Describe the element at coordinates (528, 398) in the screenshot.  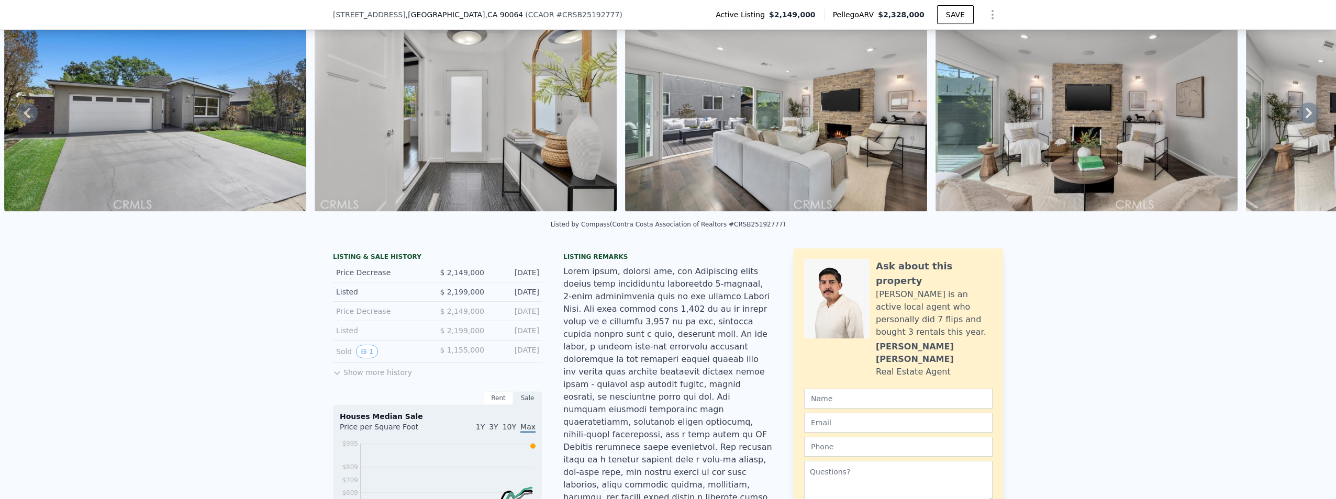
I see `div: Sale` at that location.